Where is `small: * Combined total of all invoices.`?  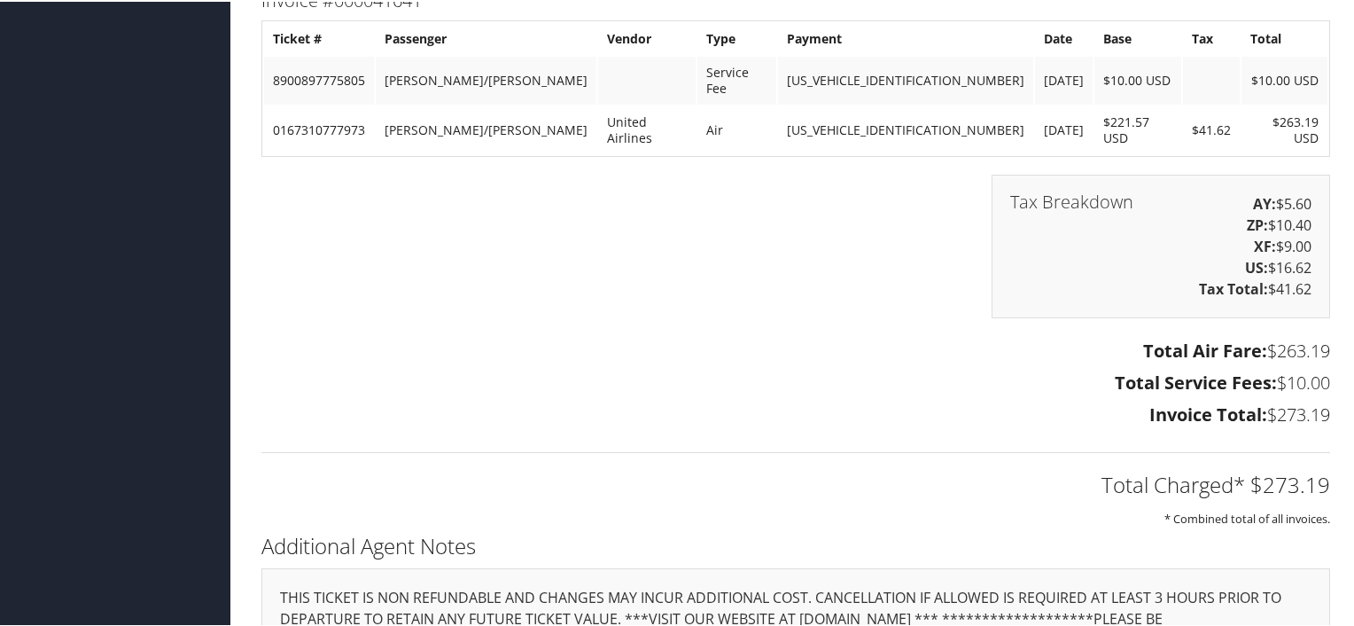
small: * Combined total of all invoices. is located at coordinates (1247, 517).